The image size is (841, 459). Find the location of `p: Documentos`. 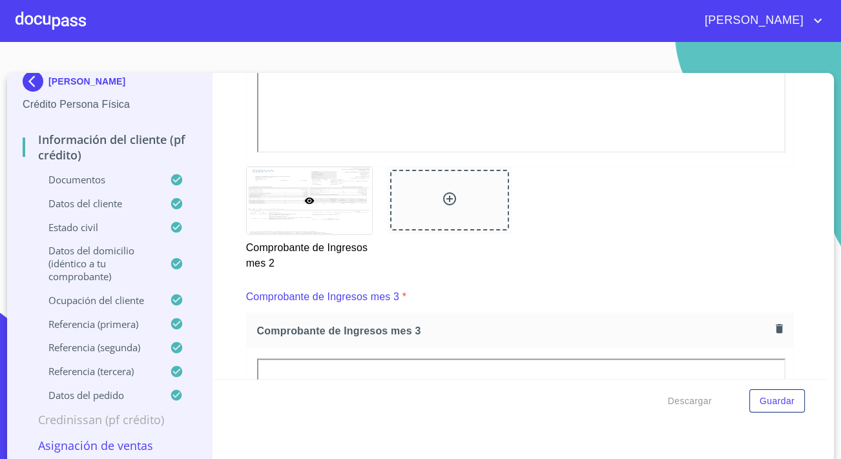

p: Documentos is located at coordinates (96, 180).